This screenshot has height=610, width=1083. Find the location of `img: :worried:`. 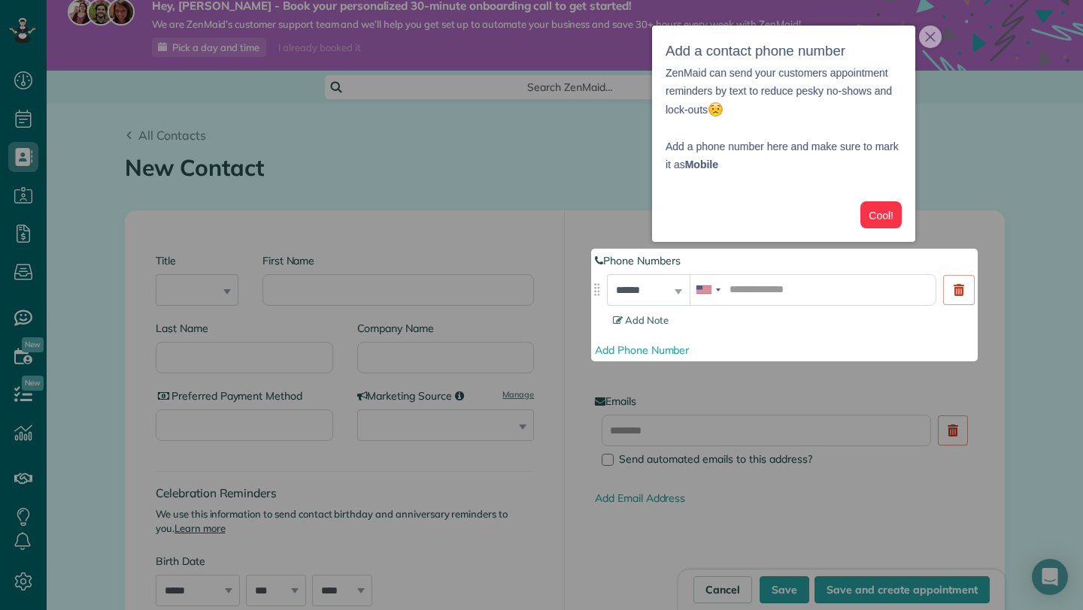

img: :worried: is located at coordinates (715, 109).